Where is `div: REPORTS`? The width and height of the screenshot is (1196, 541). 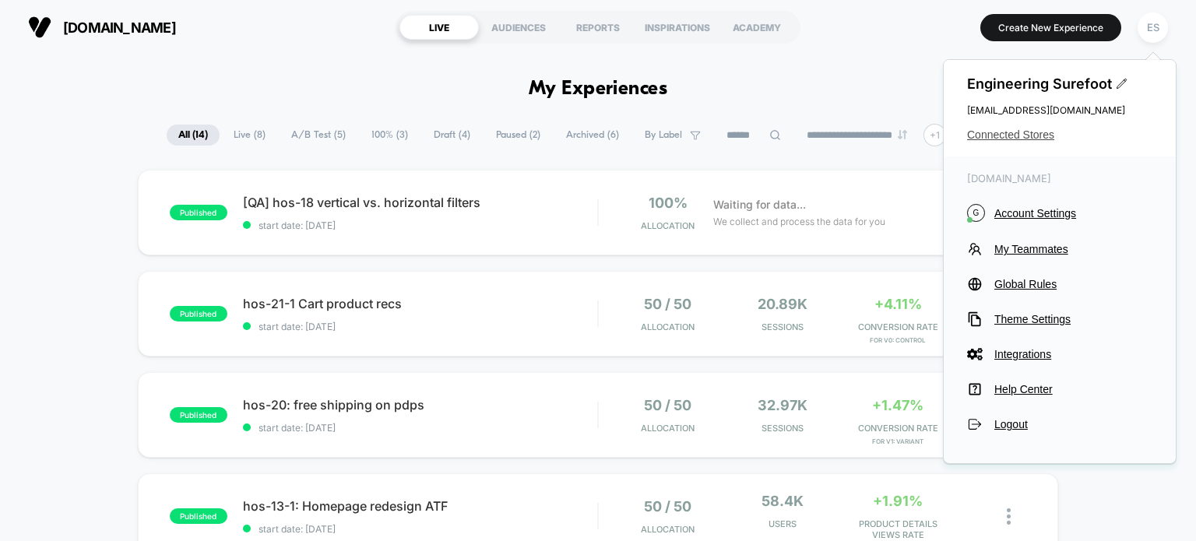 div: REPORTS is located at coordinates (598, 27).